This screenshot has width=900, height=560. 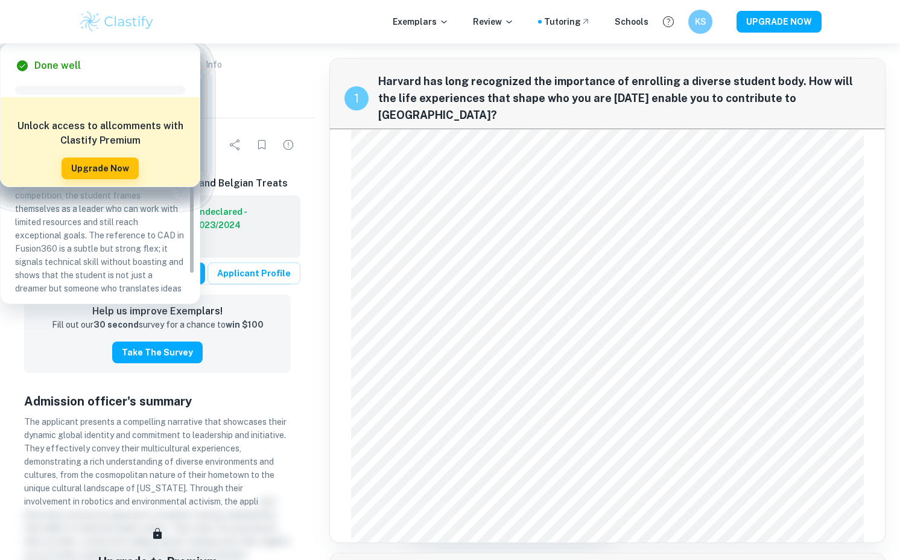 What do you see at coordinates (254, 273) in the screenshot?
I see `a: Applicant Profile` at bounding box center [254, 273].